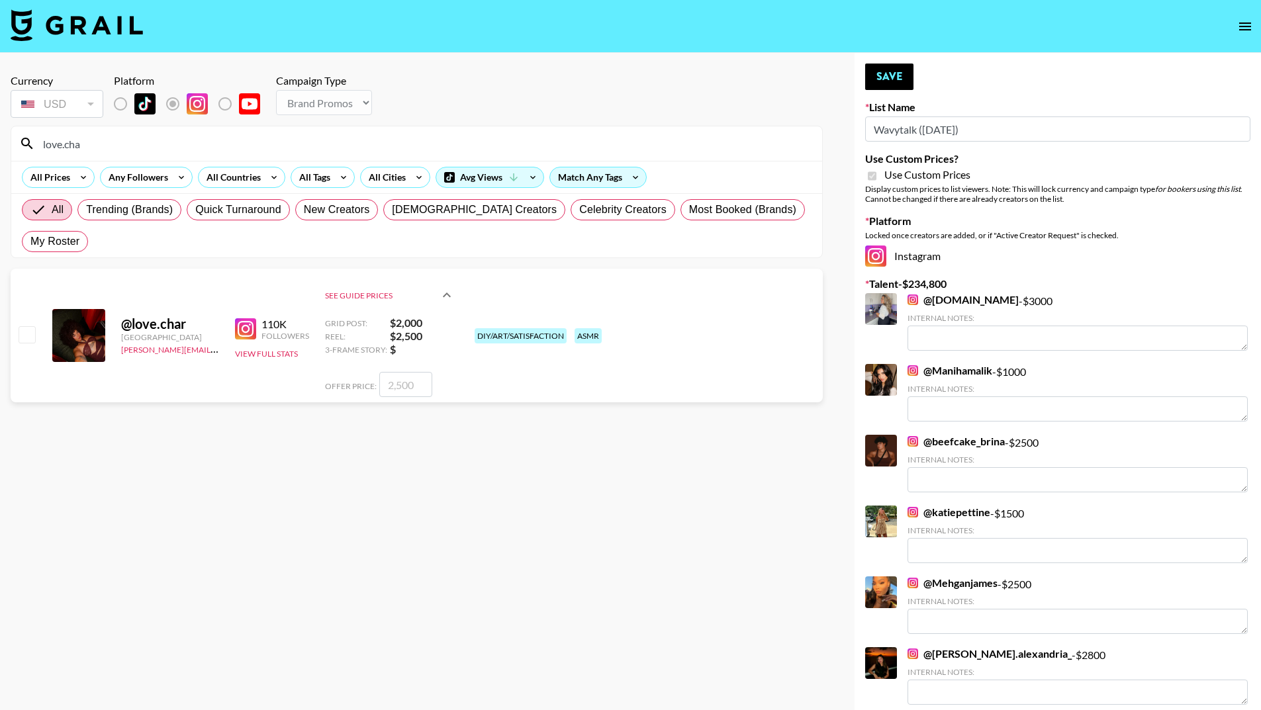  I want to click on div: All Tags, so click(312, 177).